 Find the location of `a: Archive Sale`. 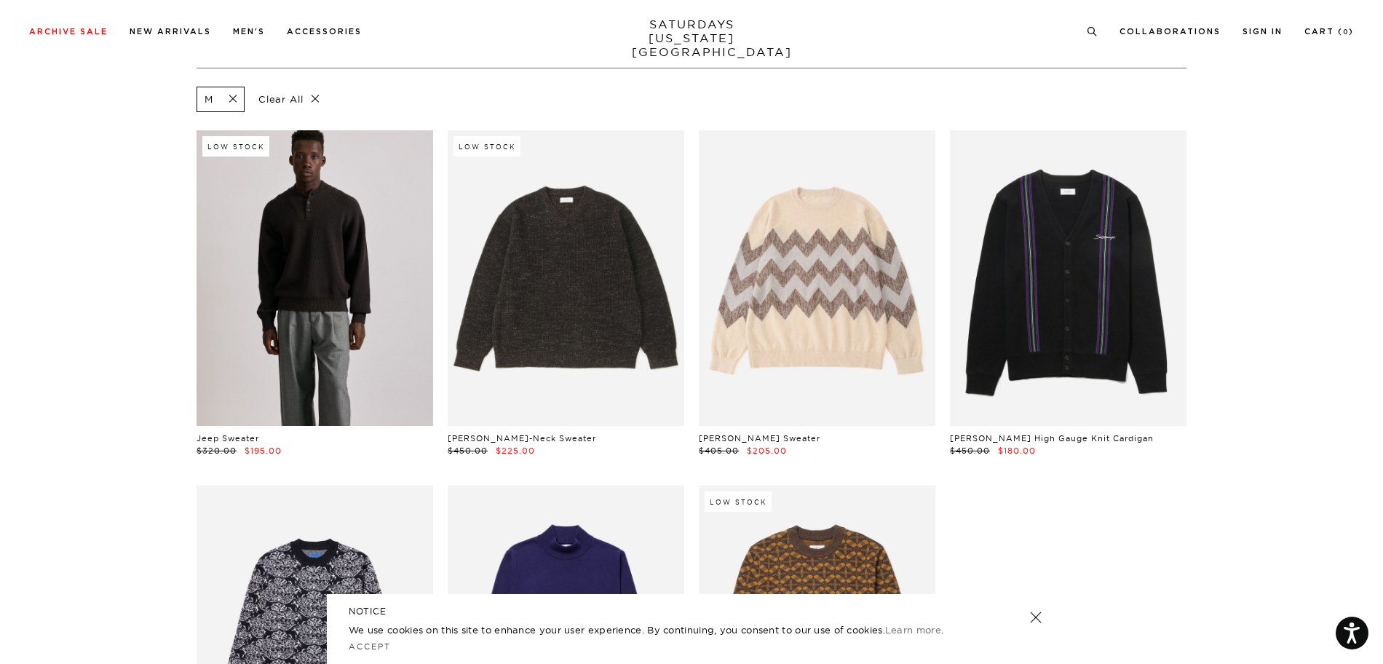

a: Archive Sale is located at coordinates (68, 31).